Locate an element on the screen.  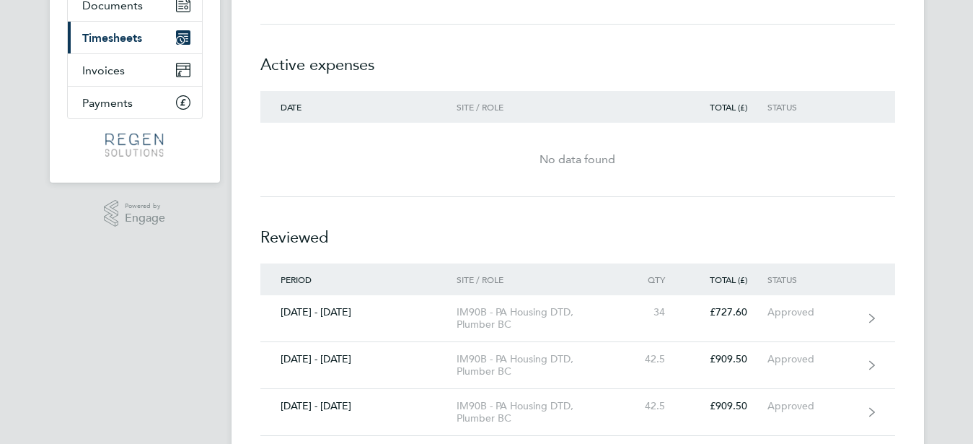
div: No data found is located at coordinates (578, 159).